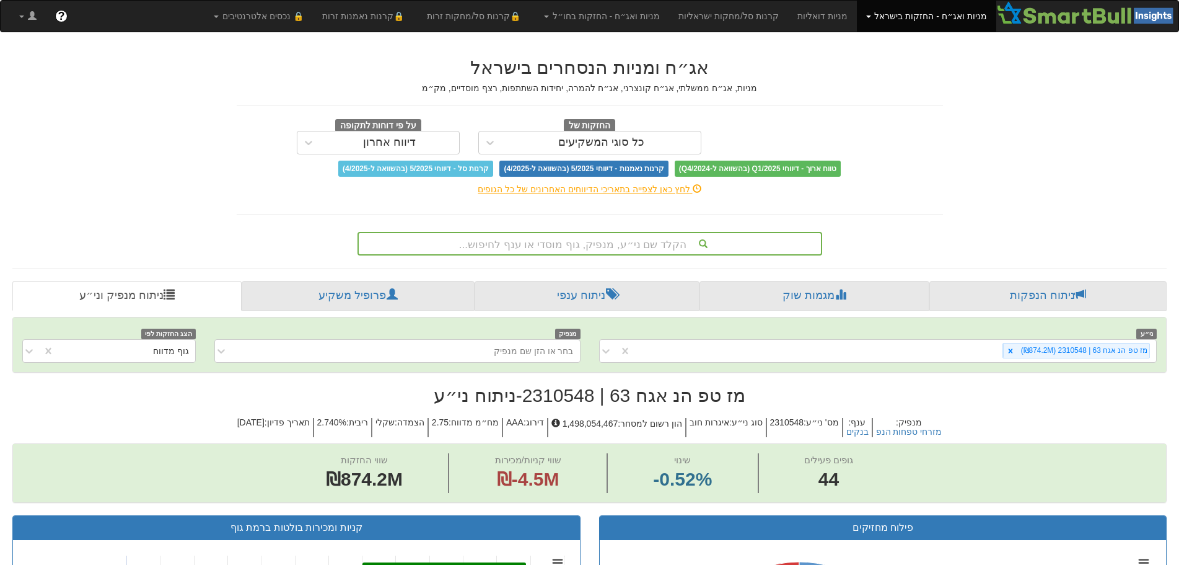  I want to click on h5: מנפיק :, so click(909, 427).